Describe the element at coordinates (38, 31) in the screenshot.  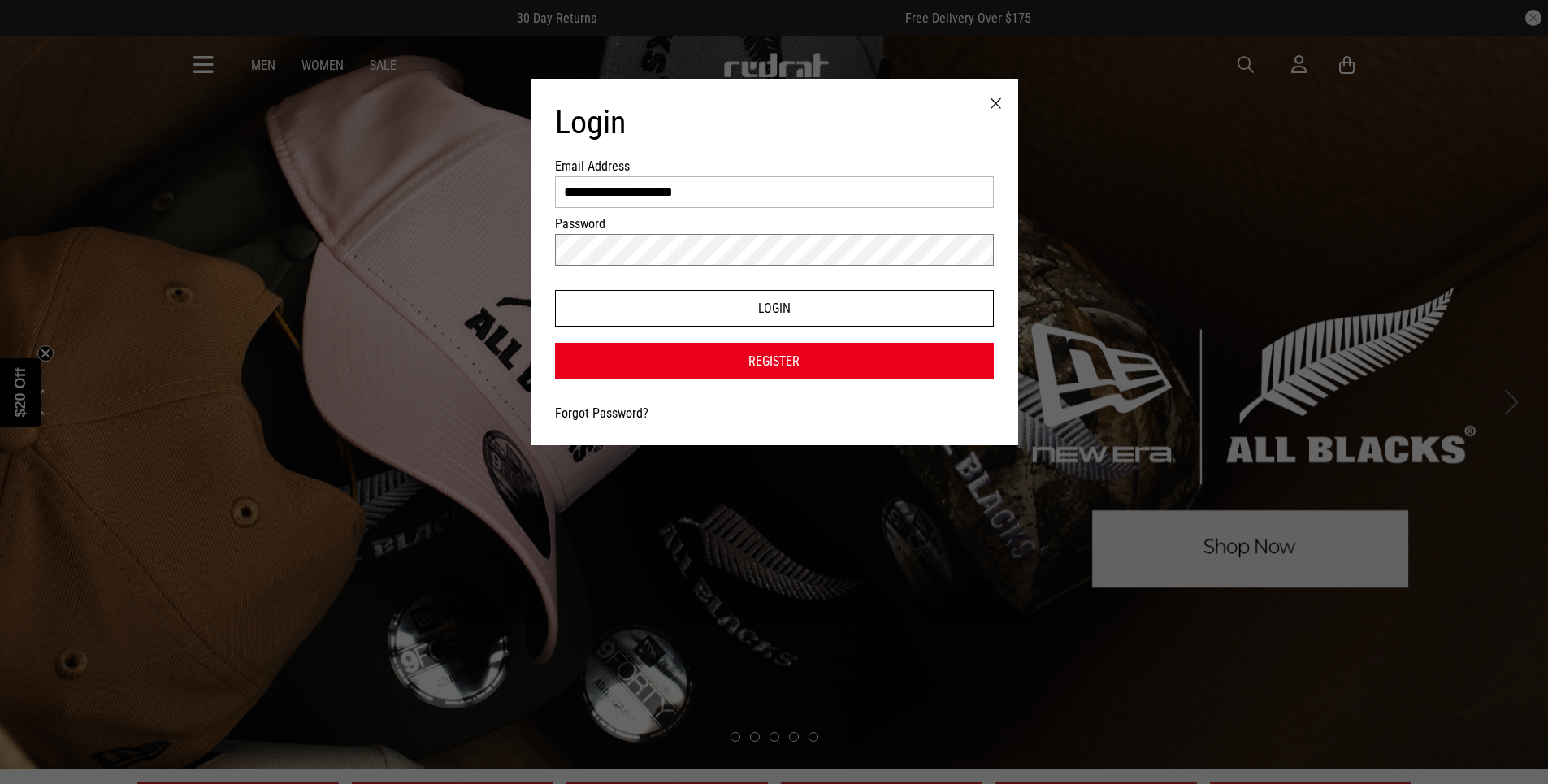
I see `button: Open LiveChat chat widget` at that location.